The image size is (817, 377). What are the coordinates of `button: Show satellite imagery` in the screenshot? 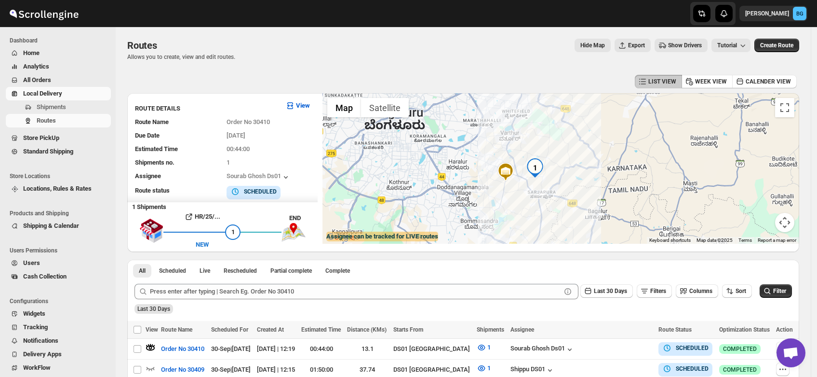 It's located at (385, 108).